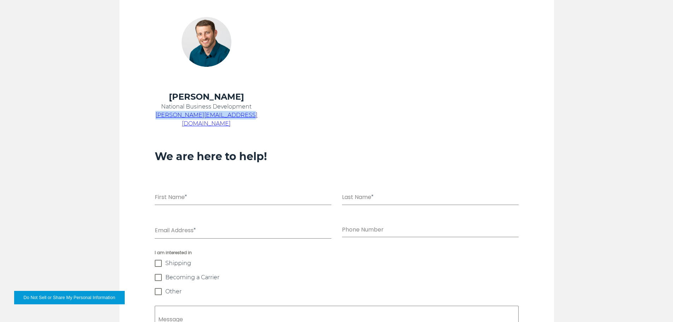 Image resolution: width=673 pixels, height=322 pixels. What do you see at coordinates (206, 107) in the screenshot?
I see `p: National Business Development` at bounding box center [206, 107].